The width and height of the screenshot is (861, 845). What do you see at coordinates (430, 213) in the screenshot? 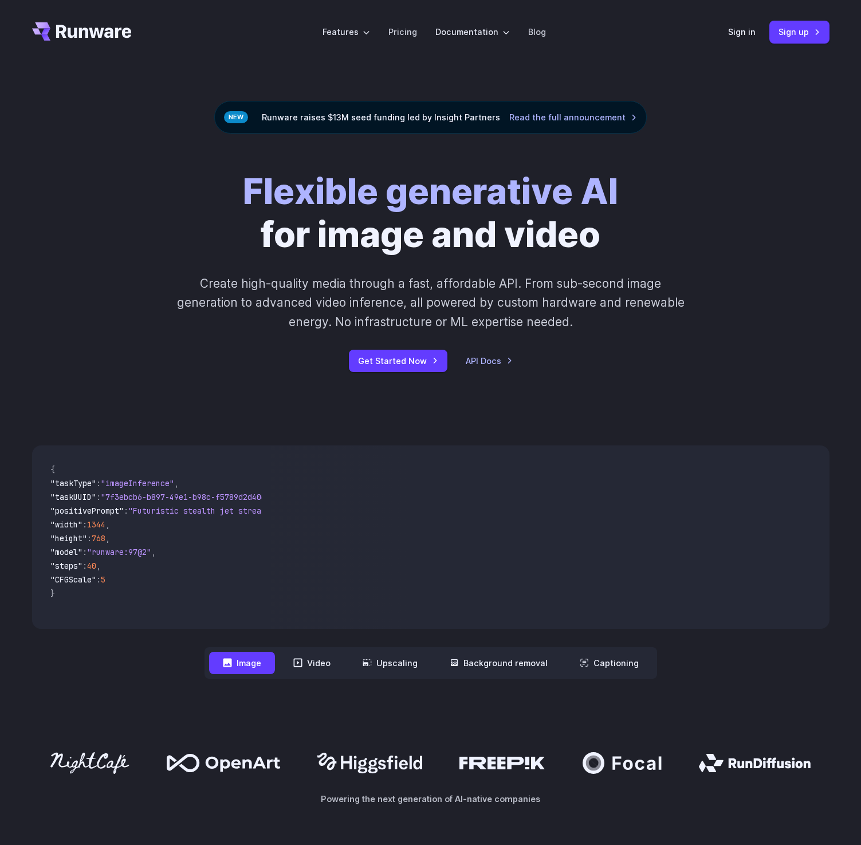
I see `h1: for image and video` at bounding box center [430, 213].